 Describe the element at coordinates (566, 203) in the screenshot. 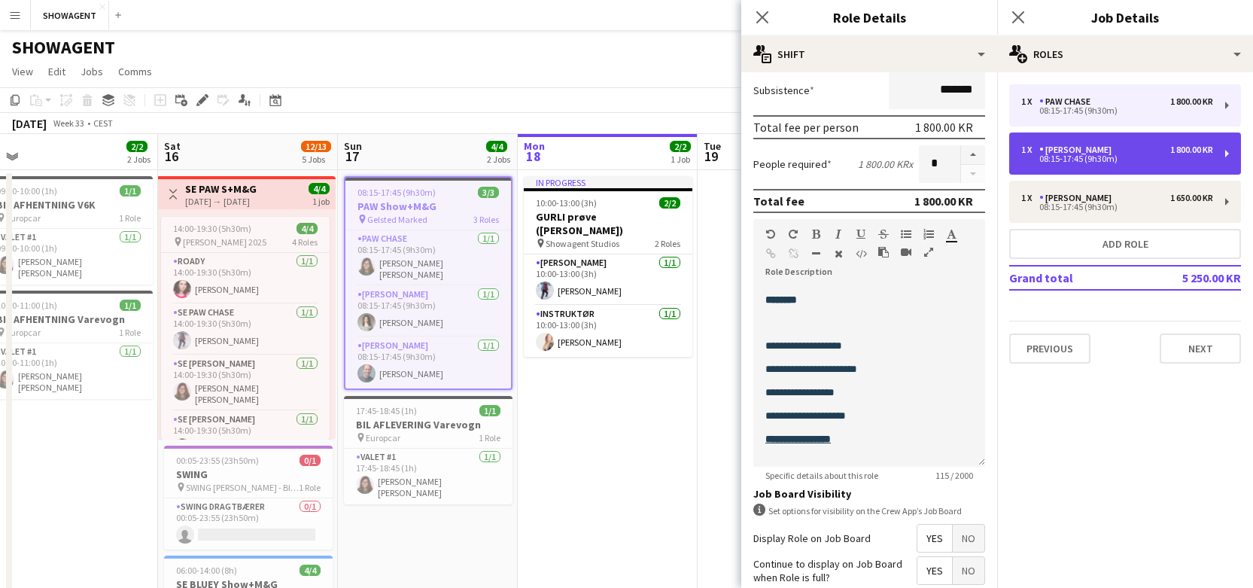

I see `span: 10:00-13:00 (3h)` at that location.